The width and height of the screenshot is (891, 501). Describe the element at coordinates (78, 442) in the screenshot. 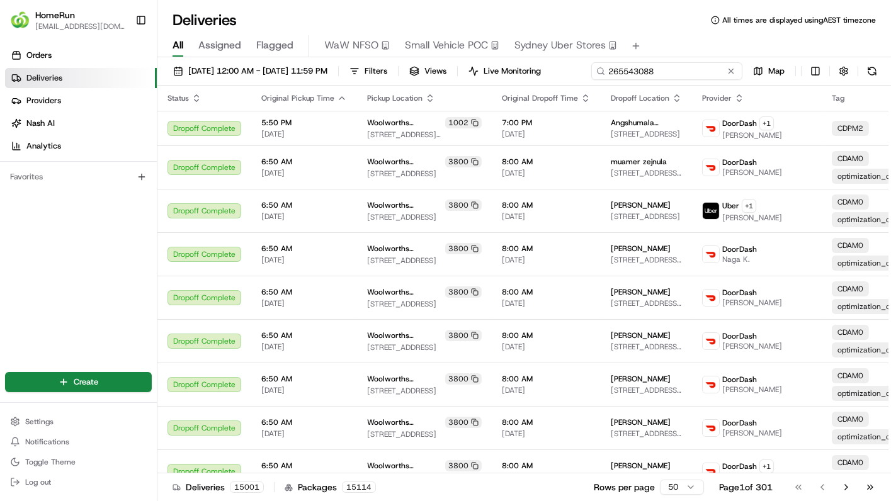

I see `button: Notifications` at that location.